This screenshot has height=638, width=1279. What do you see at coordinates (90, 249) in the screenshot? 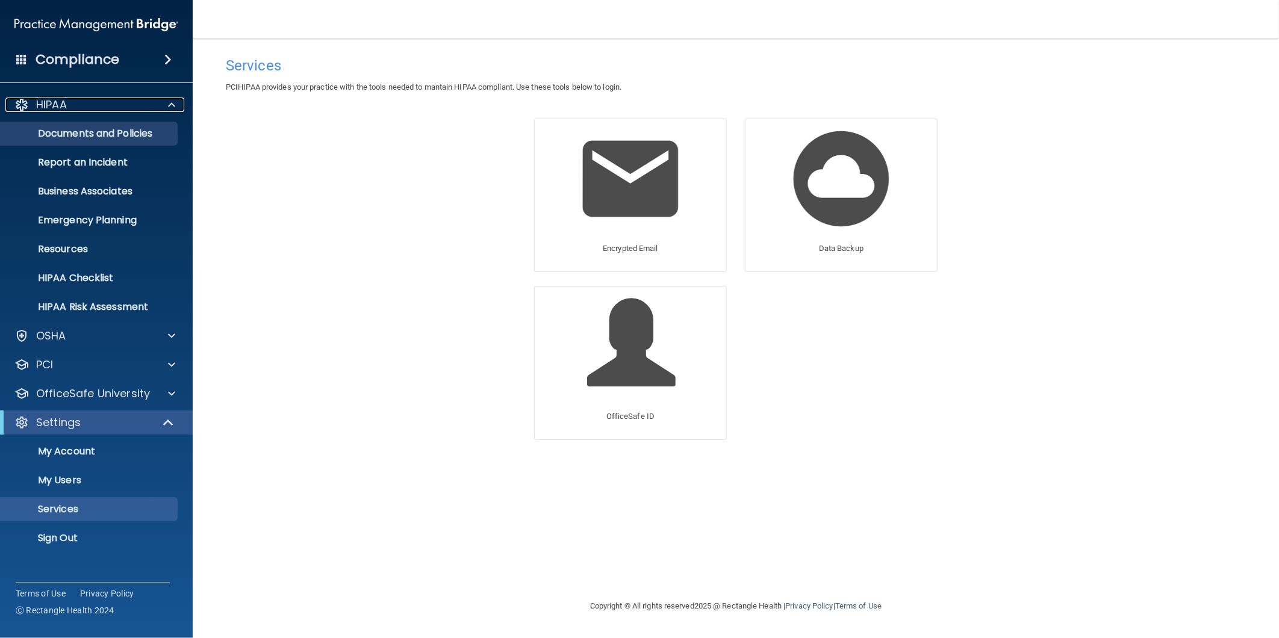
I see `p: Resources` at bounding box center [90, 249].